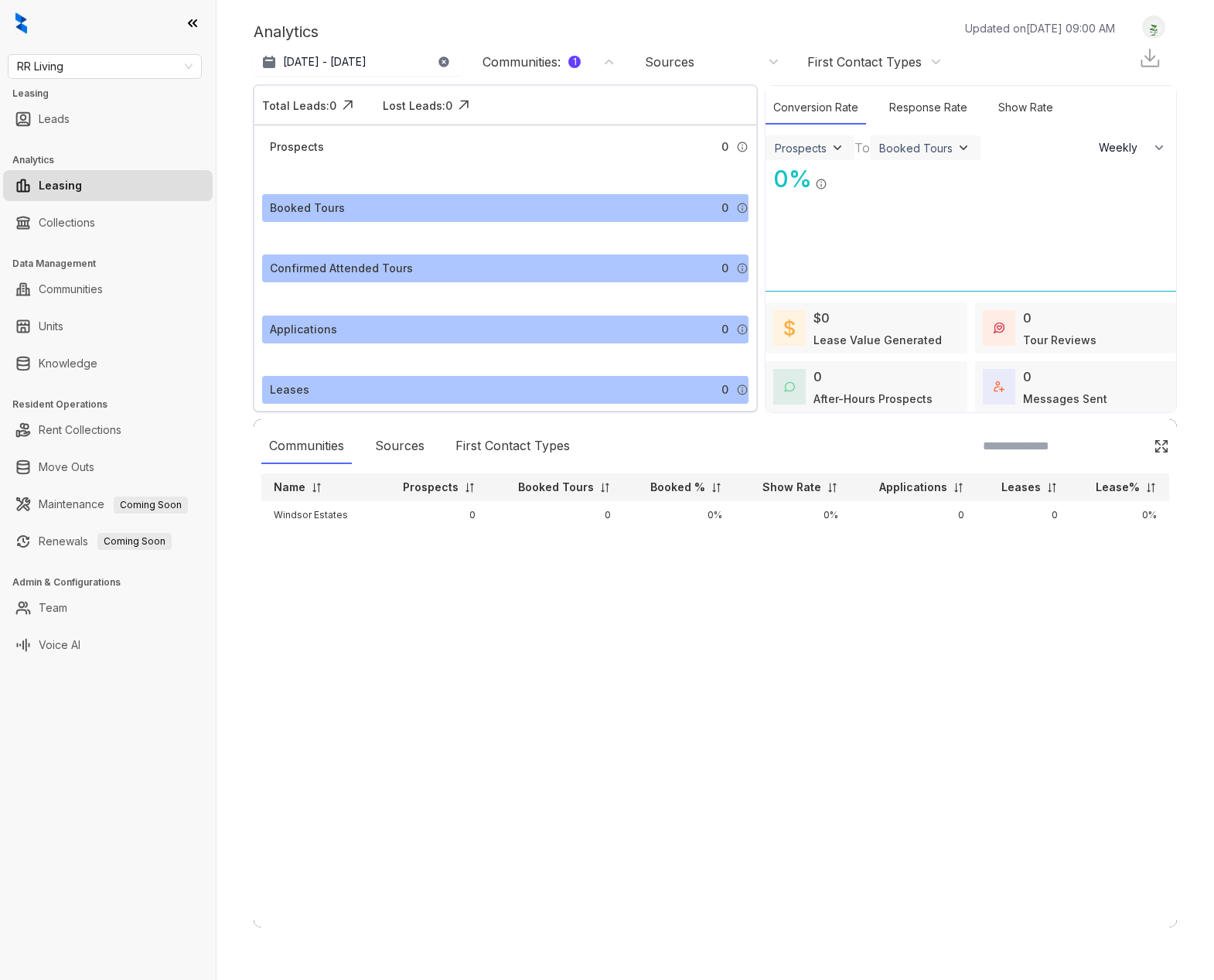  I want to click on img: TotalFum, so click(999, 387).